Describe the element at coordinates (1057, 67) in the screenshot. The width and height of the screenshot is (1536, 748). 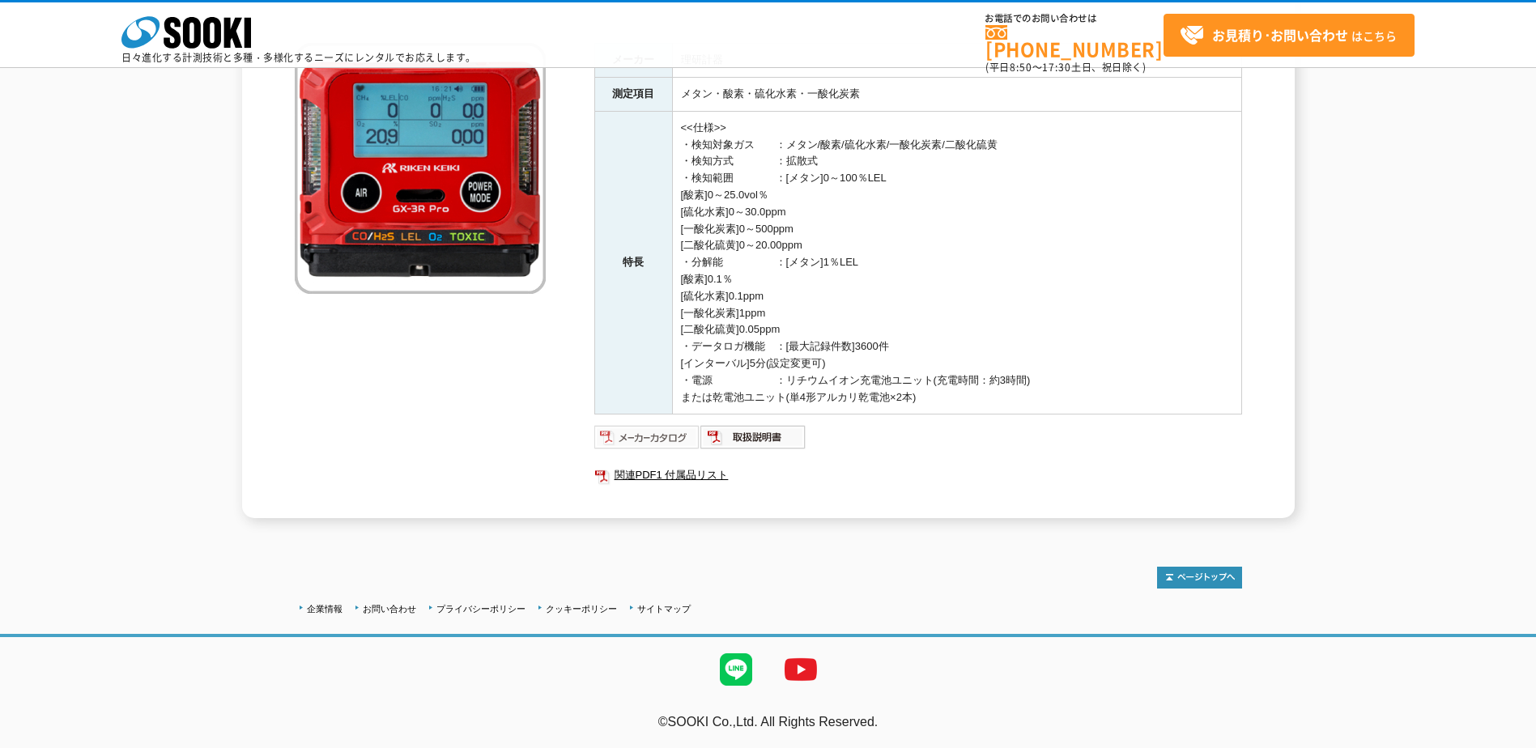
I see `span: 17:30` at that location.